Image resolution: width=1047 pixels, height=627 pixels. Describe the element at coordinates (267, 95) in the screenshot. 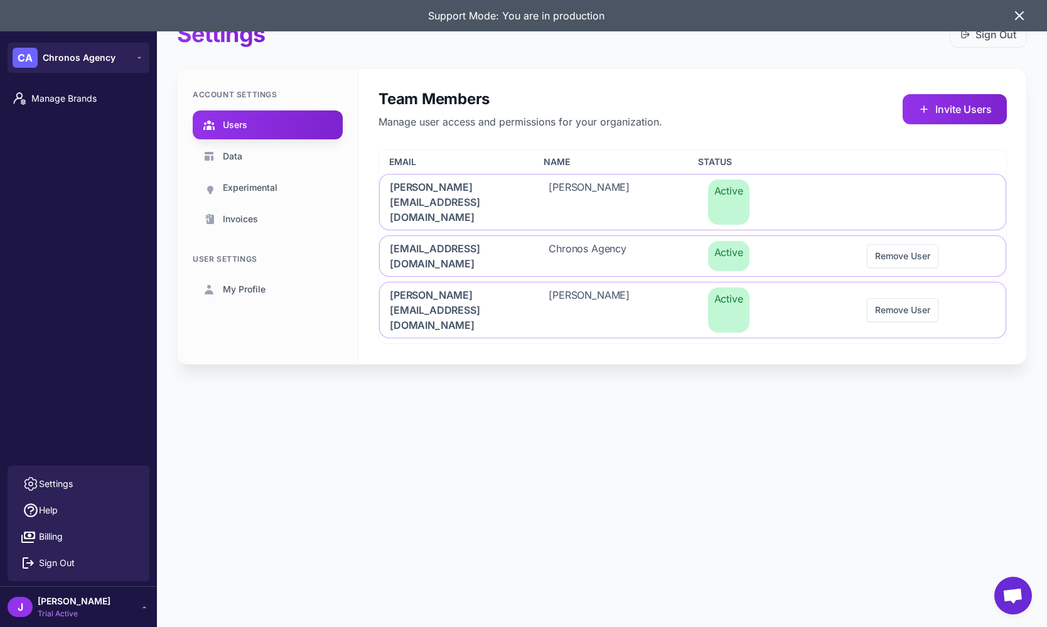

I see `div: Account Settings` at that location.